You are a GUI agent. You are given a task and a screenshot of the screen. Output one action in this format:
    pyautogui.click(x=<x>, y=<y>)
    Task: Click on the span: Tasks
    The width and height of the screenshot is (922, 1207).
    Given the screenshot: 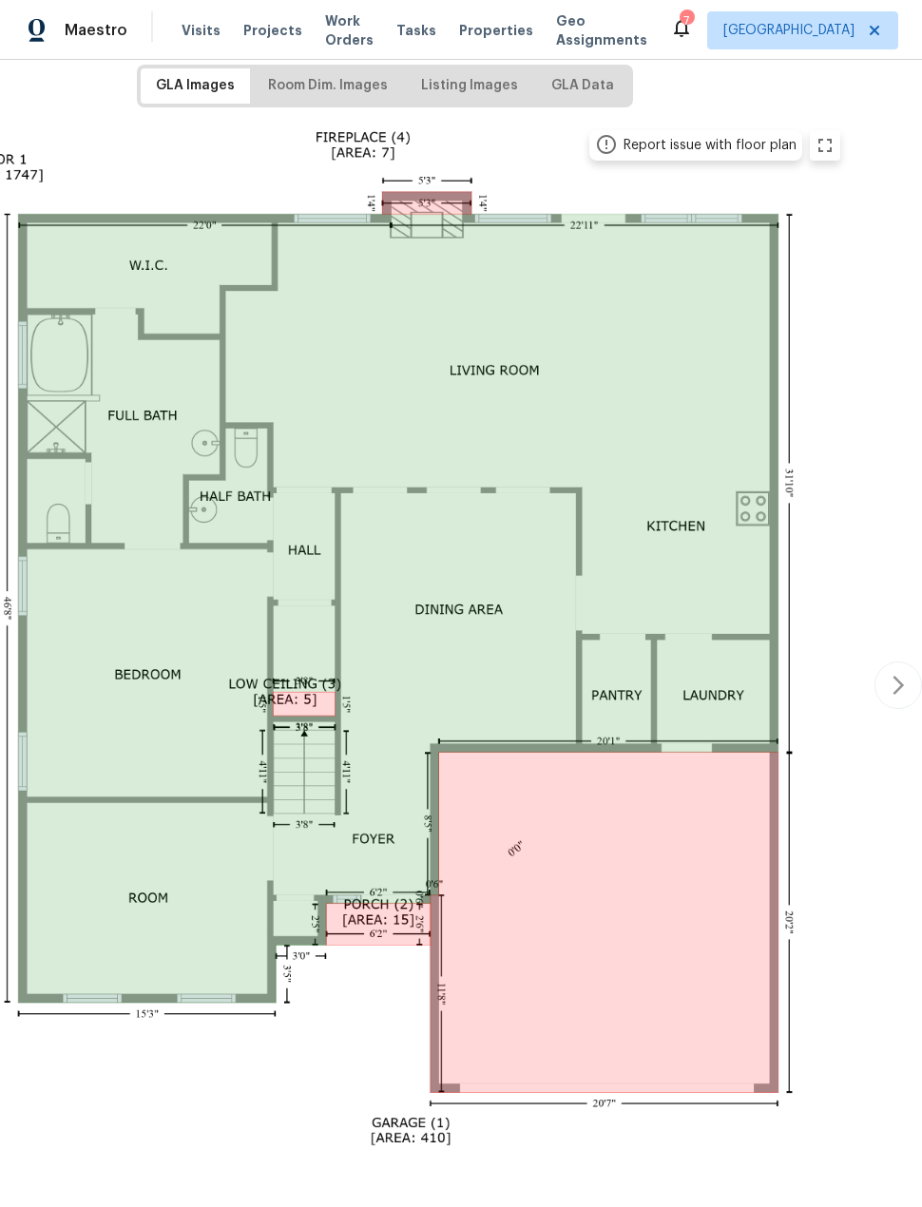 What is the action you would take?
    pyautogui.click(x=416, y=30)
    